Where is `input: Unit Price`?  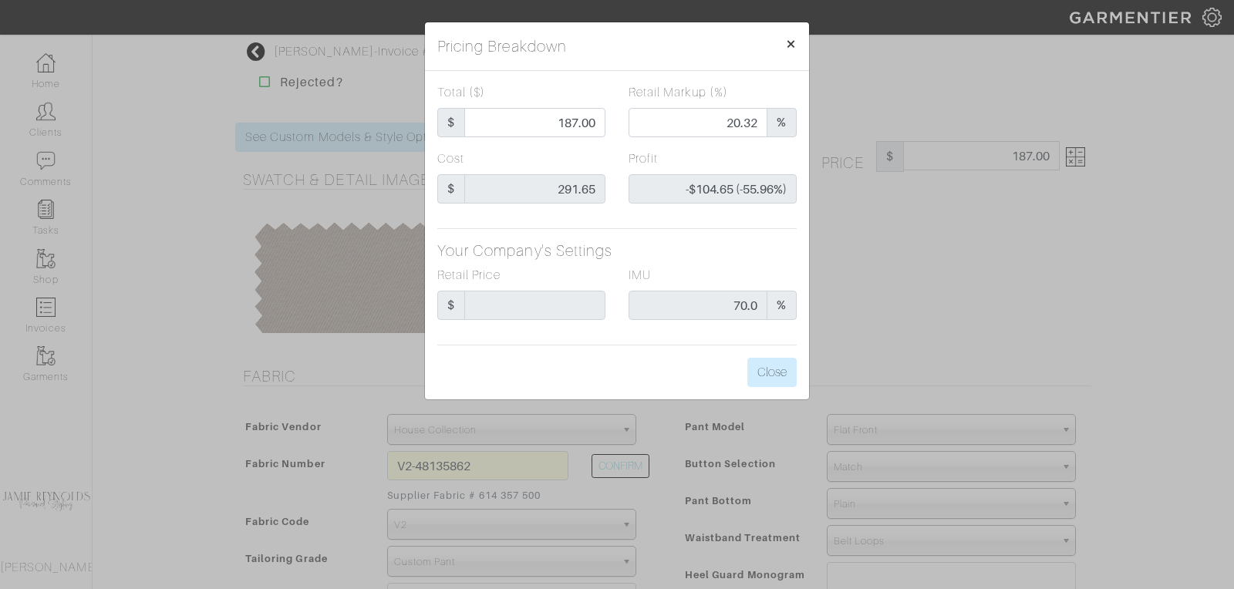 input: Unit Price is located at coordinates (534, 123).